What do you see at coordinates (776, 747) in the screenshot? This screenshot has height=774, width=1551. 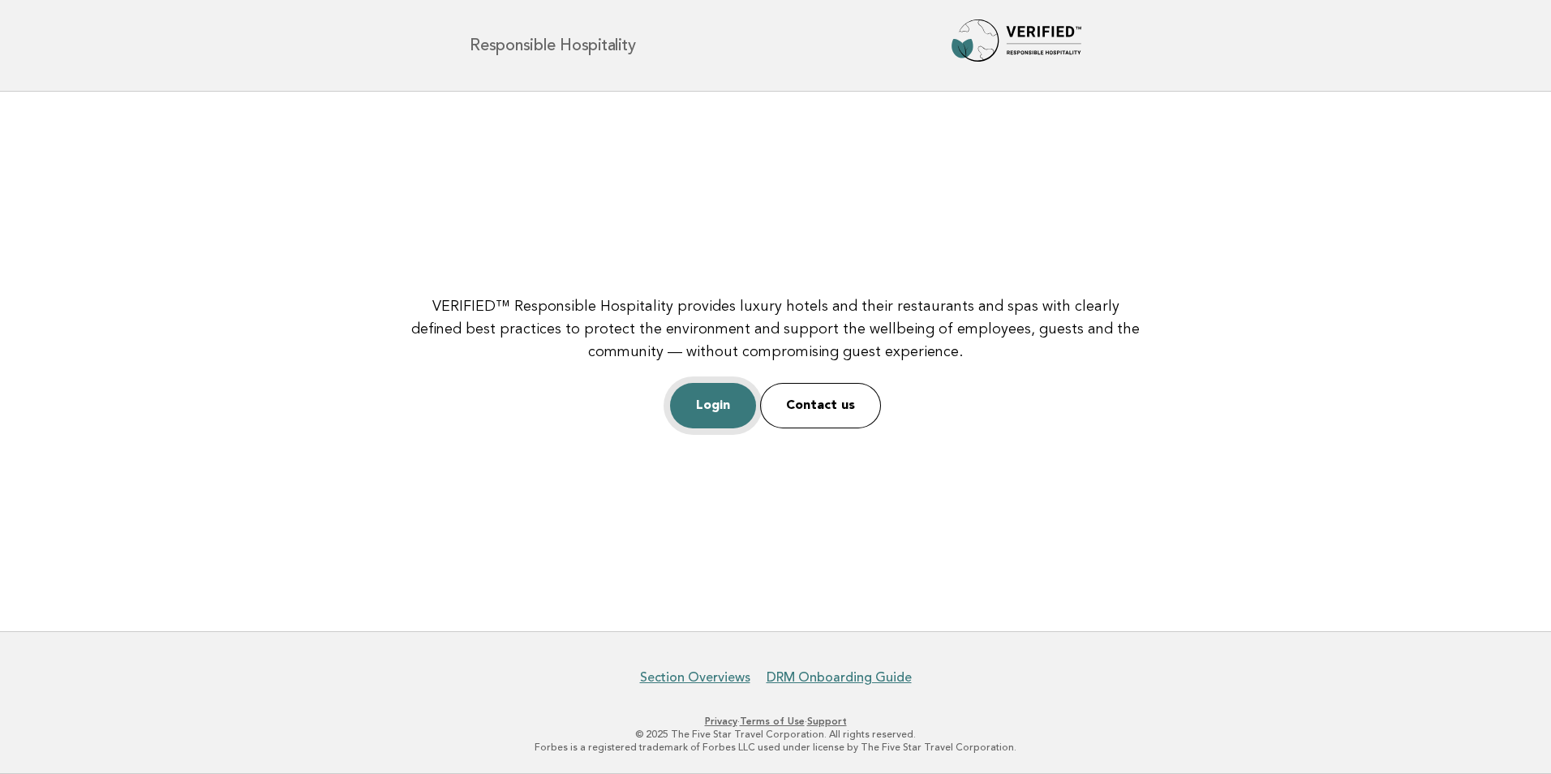 I see `p: Forbes is a registered trademark of Forbes LLC used under license by The Five Star Travel Corpora...` at bounding box center [776, 747].